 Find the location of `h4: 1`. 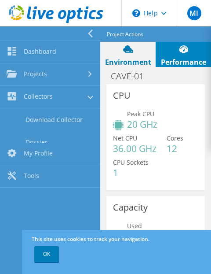

h4: 1 is located at coordinates (131, 172).